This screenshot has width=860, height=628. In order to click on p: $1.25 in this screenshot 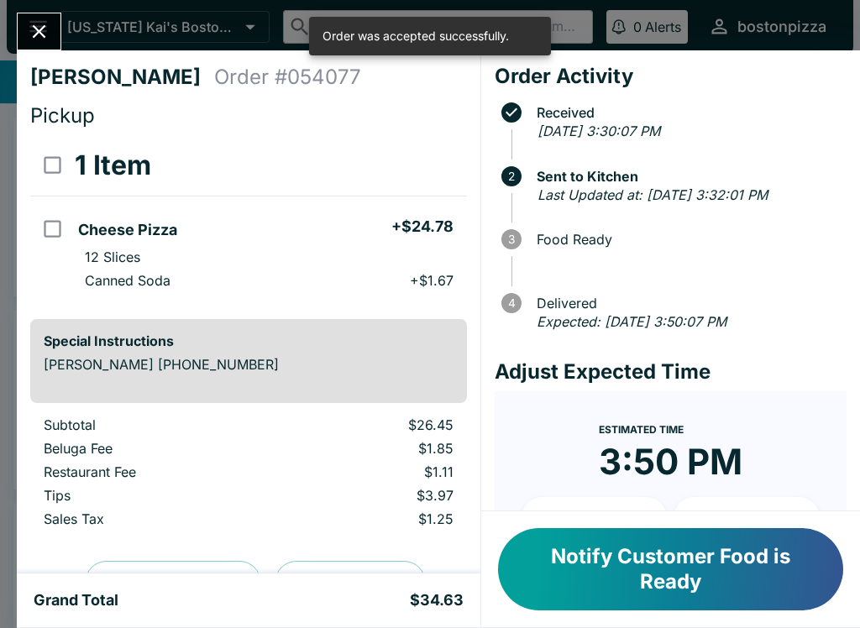, I will do `click(371, 519)`.